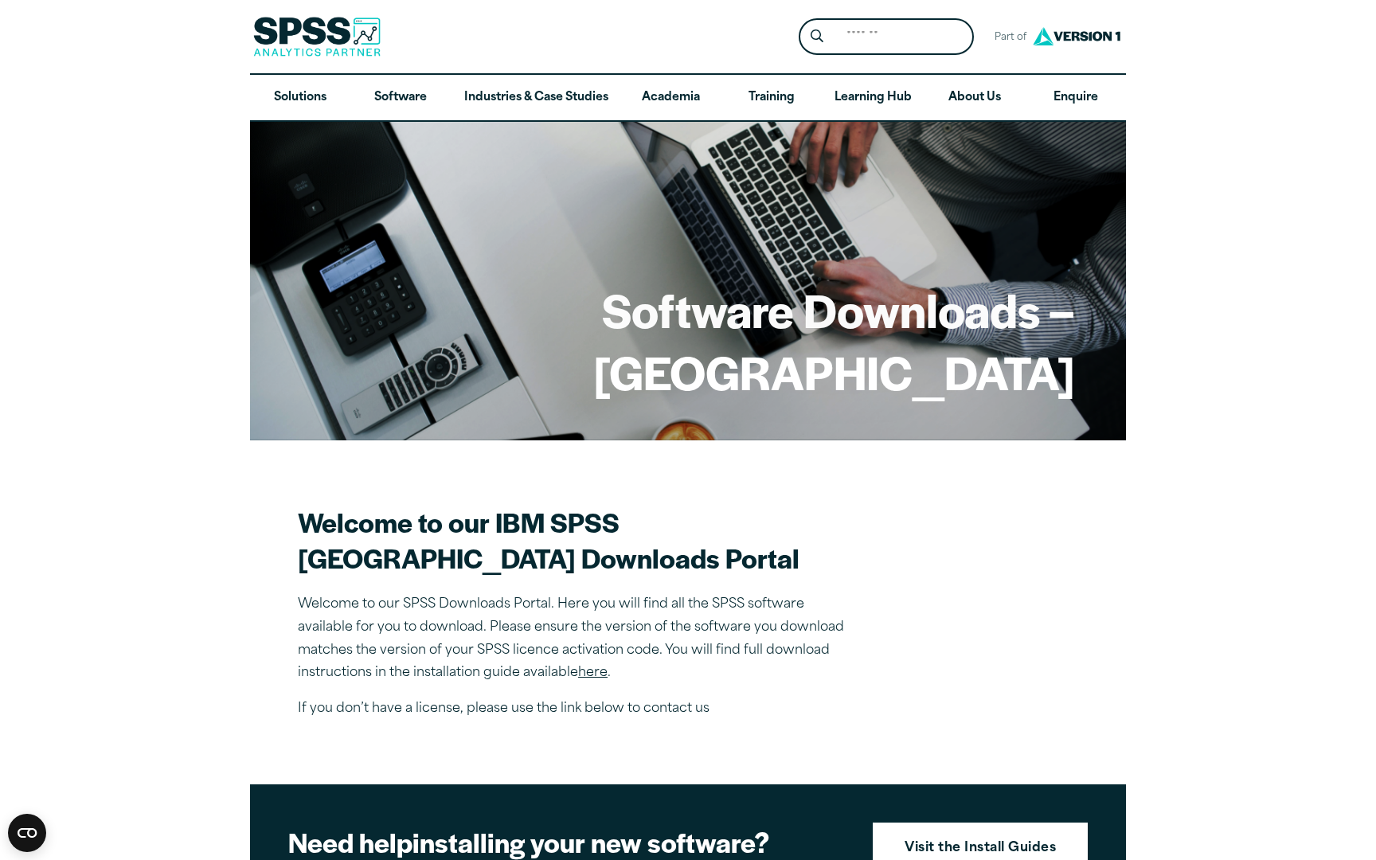 The height and width of the screenshot is (860, 1376). I want to click on h2: installing your new software?, so click(567, 842).